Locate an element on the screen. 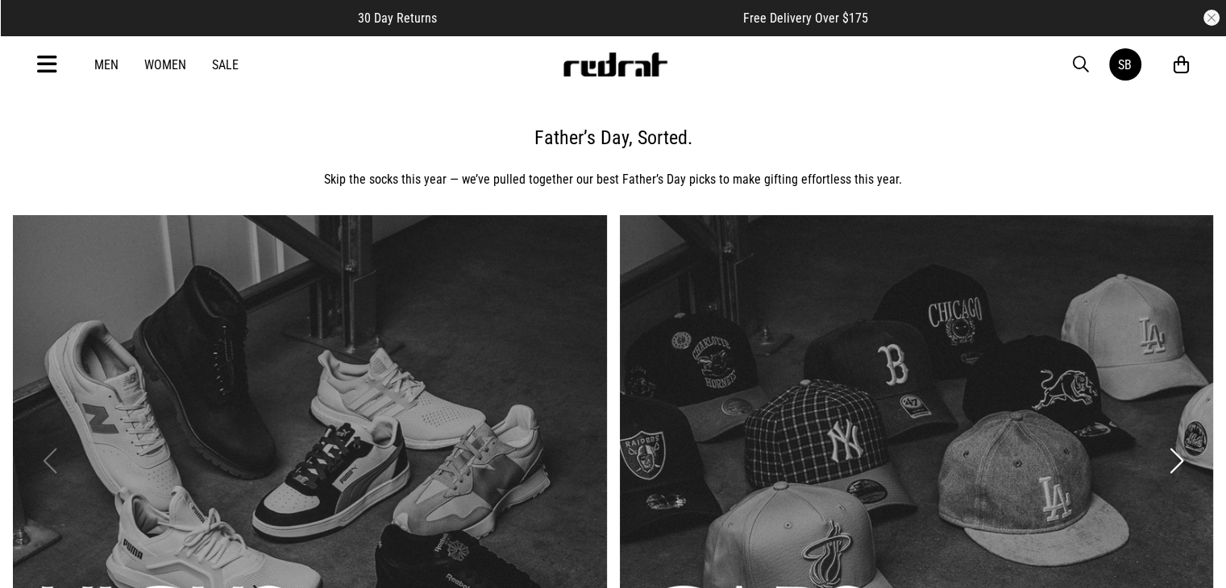 This screenshot has width=1226, height=588. span: Free Delivery Over $175 is located at coordinates (805, 18).